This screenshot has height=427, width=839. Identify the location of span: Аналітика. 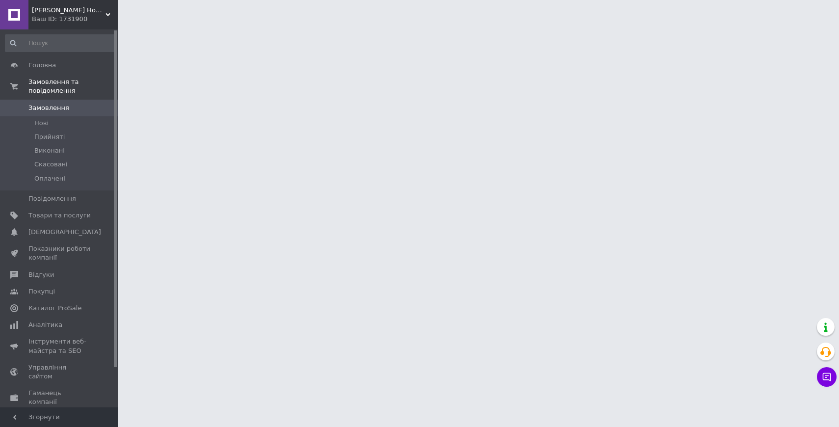
(45, 325).